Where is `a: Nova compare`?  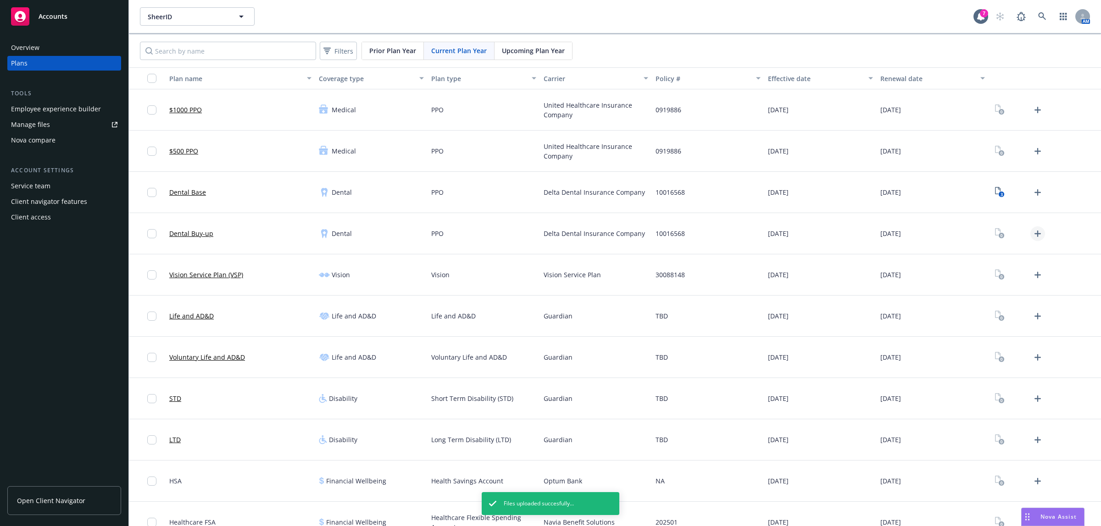 a: Nova compare is located at coordinates (64, 140).